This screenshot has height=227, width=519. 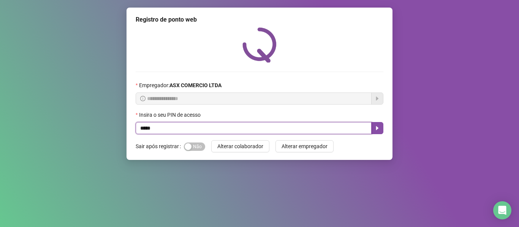 What do you see at coordinates (377, 128) in the screenshot?
I see `span: caret-right` at bounding box center [377, 128].